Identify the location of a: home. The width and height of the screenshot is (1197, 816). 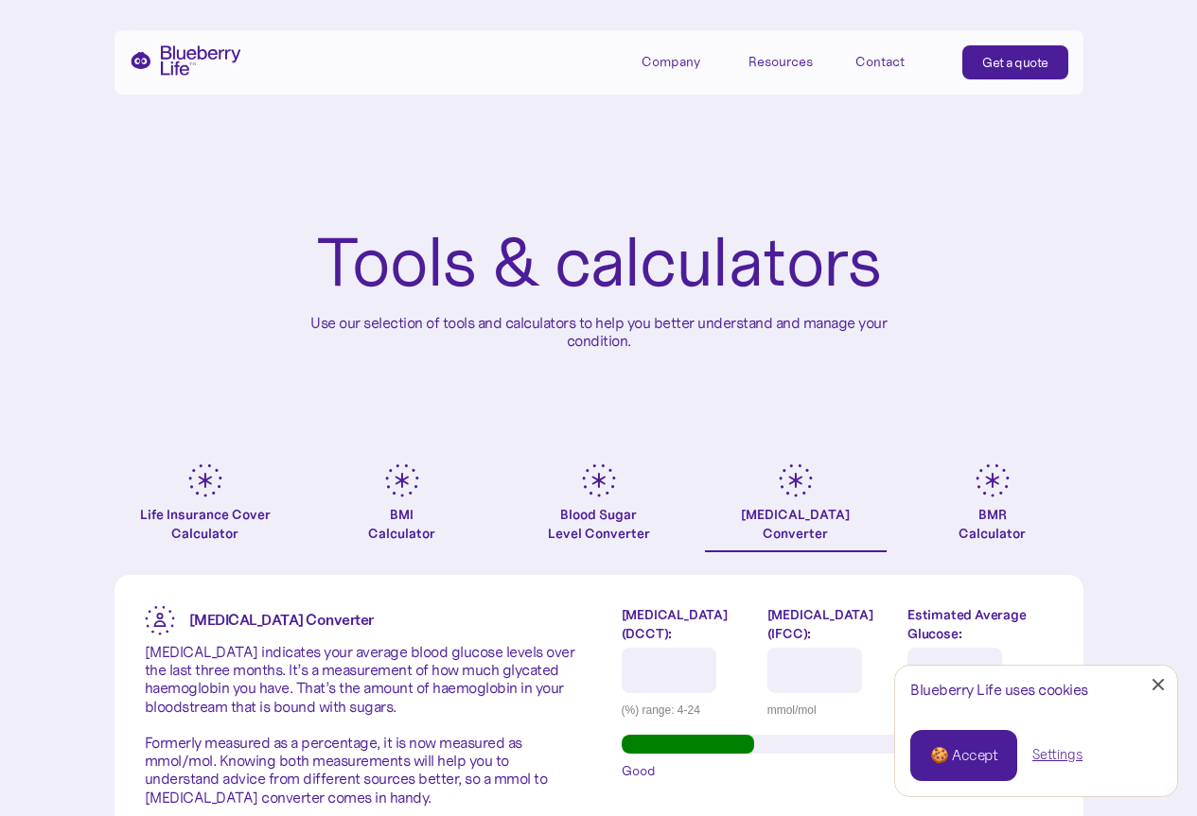
(185, 61).